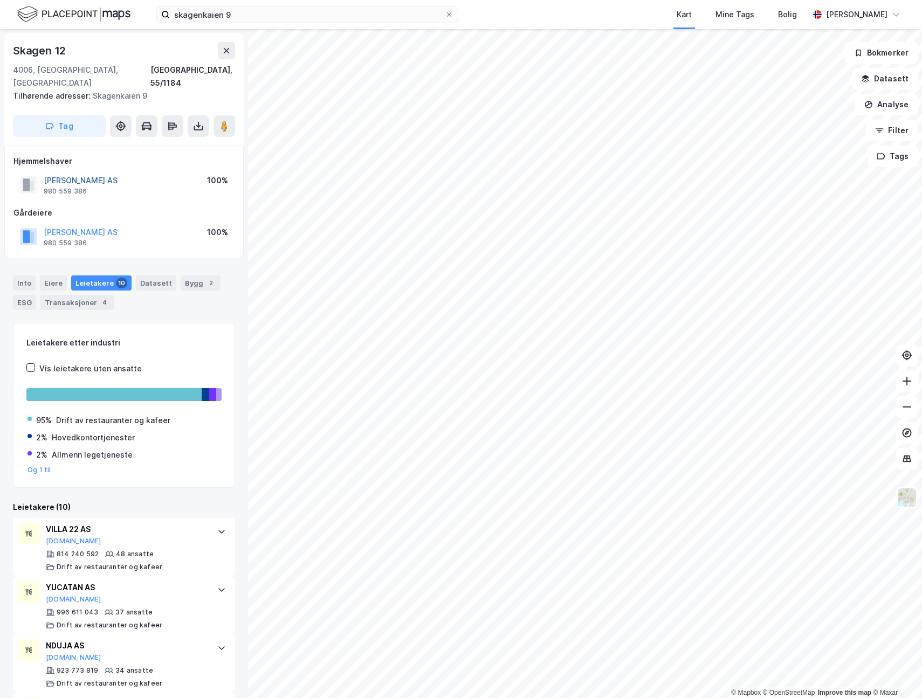  What do you see at coordinates (77, 670) in the screenshot?
I see `div: 923 773 819` at bounding box center [77, 670].